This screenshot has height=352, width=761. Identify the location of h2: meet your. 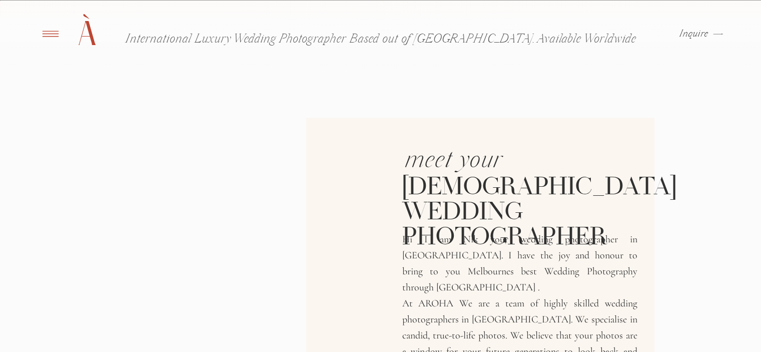
(458, 160).